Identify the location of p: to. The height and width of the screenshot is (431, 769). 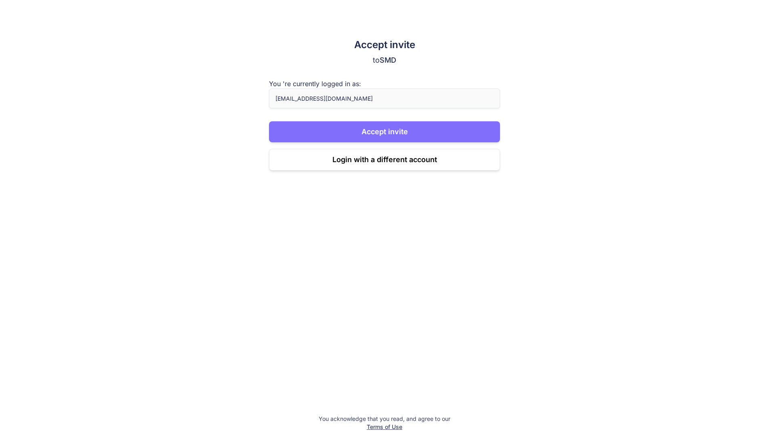
(384, 60).